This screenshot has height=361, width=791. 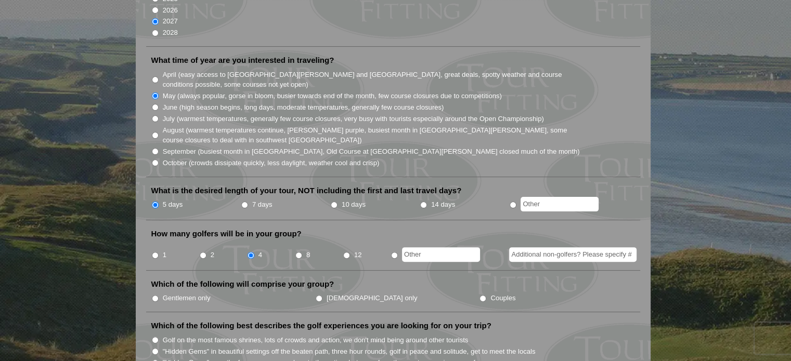 I want to click on label: 4, so click(x=260, y=255).